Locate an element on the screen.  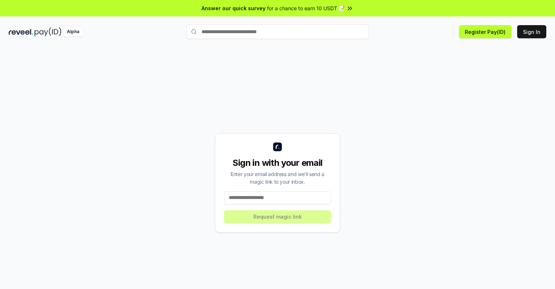
span: for a chance to earn 10 USDT 📝 is located at coordinates (306, 8).